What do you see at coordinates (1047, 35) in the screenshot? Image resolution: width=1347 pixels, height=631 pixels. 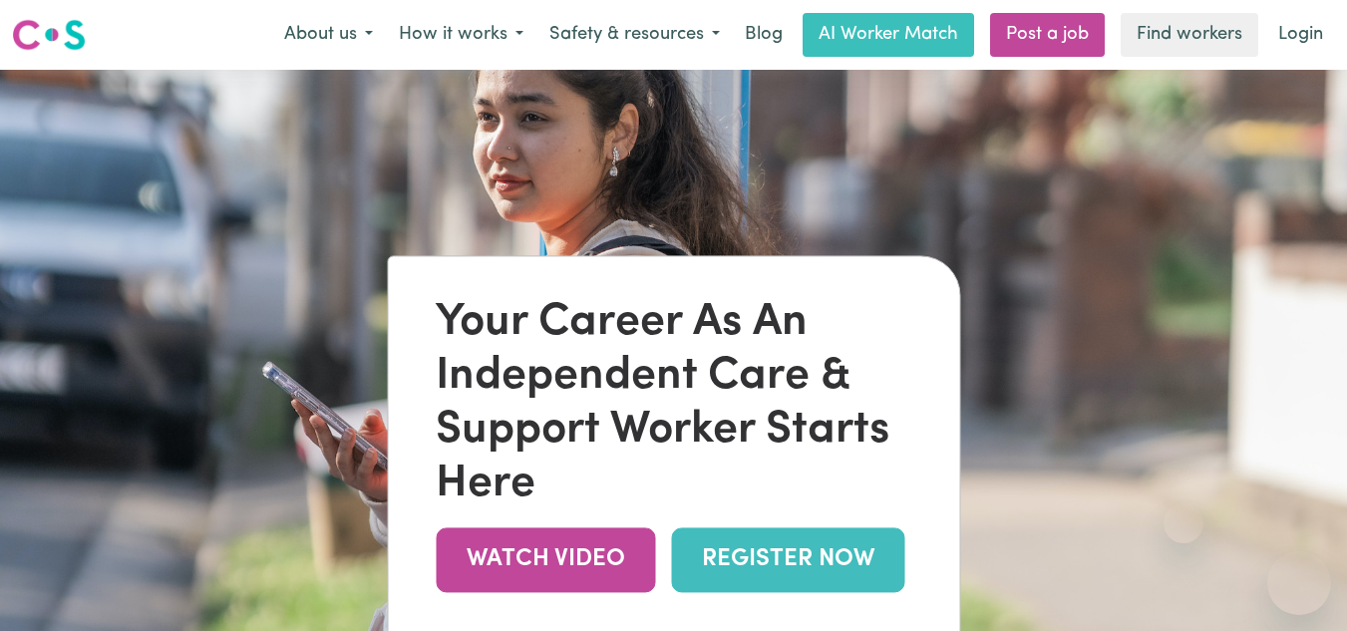 I see `a: Post a job` at bounding box center [1047, 35].